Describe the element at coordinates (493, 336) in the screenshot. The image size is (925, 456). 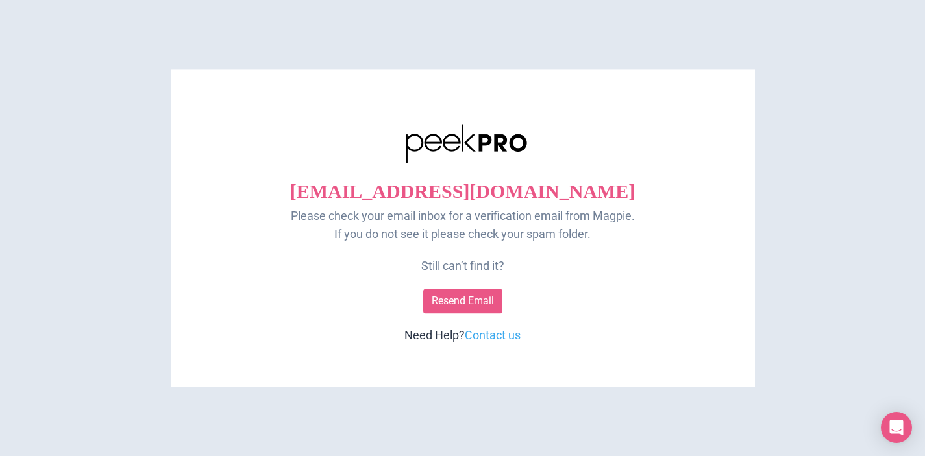
I see `a: Contact us` at that location.